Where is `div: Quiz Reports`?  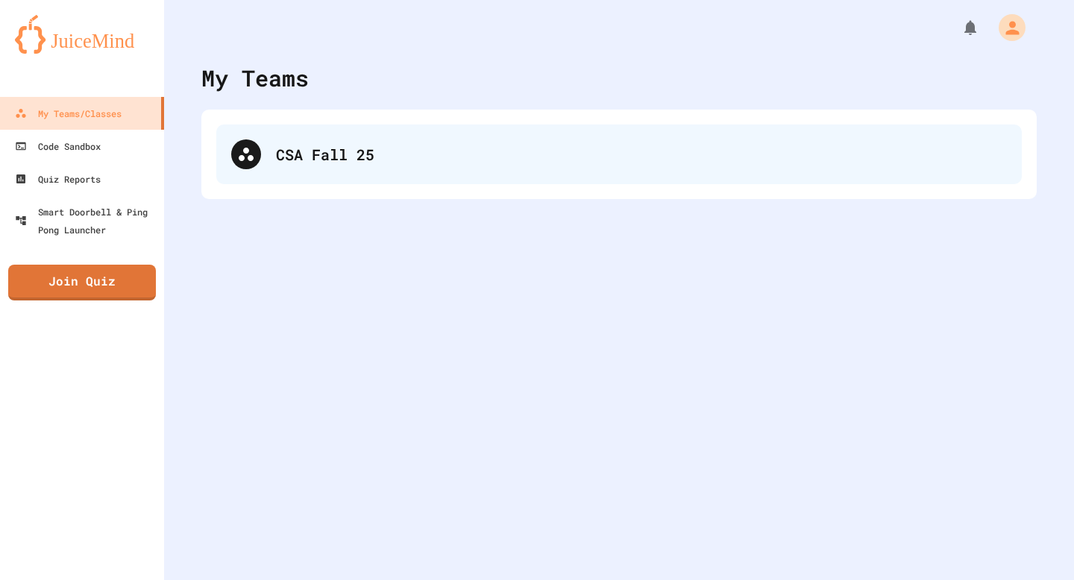 div: Quiz Reports is located at coordinates (57, 179).